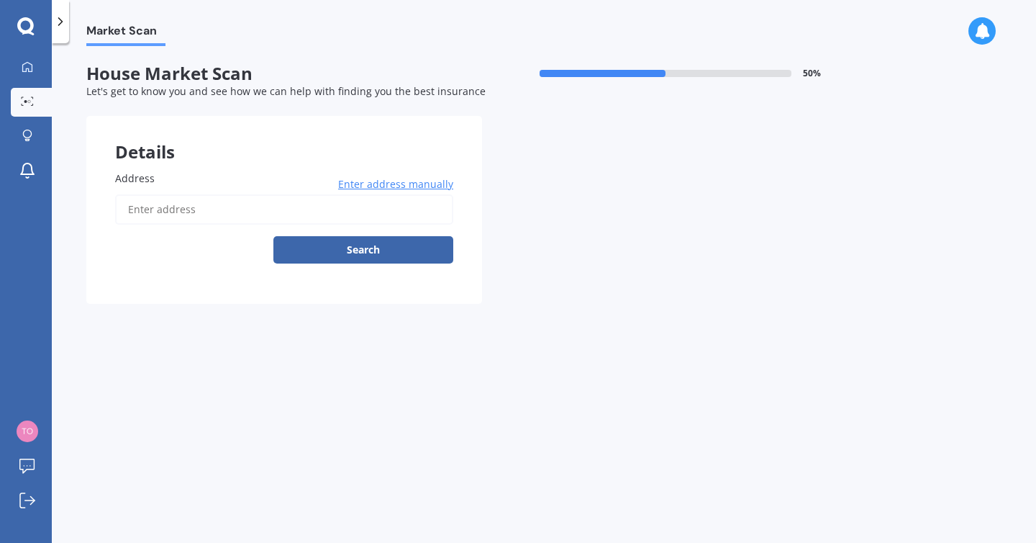 Image resolution: width=1036 pixels, height=543 pixels. Describe the element at coordinates (135, 178) in the screenshot. I see `span: Address` at that location.